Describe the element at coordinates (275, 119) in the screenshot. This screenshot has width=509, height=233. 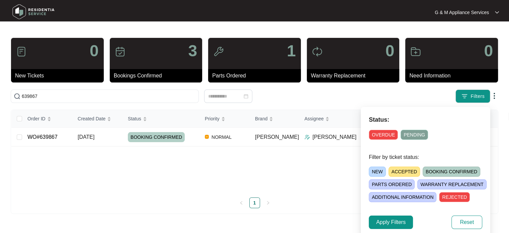
I see `th: Brand` at that location.